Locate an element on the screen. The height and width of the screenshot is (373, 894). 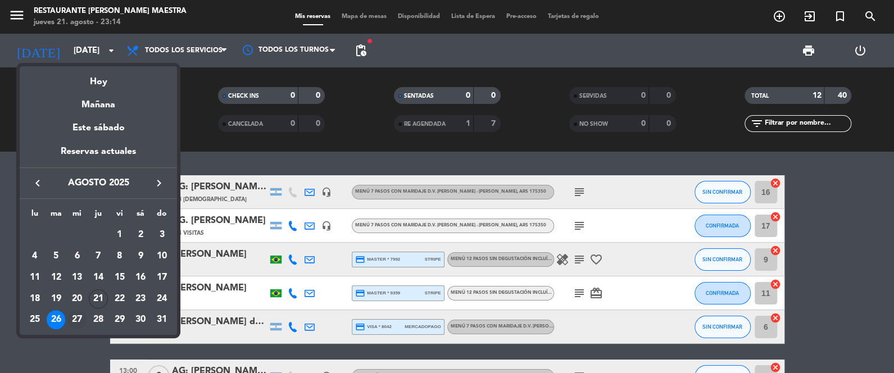
td: 30 de agosto de 2025 is located at coordinates (141, 320).